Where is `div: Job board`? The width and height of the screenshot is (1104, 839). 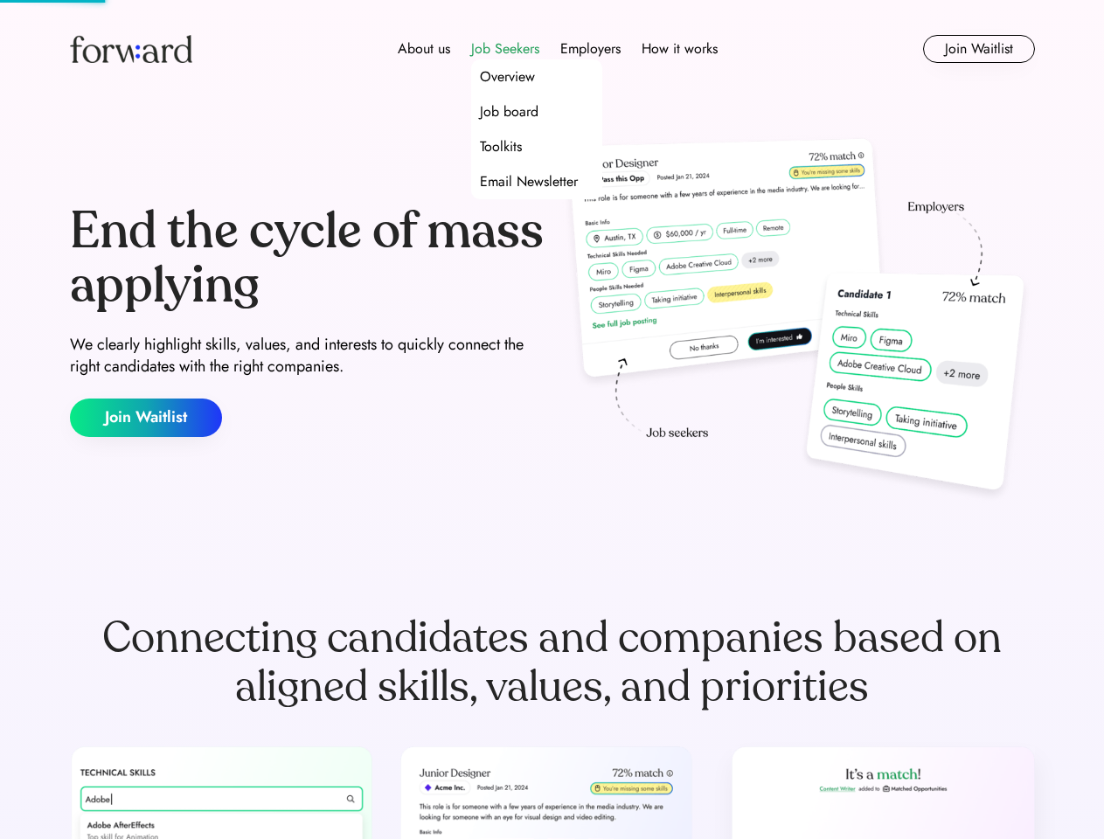 div: Job board is located at coordinates (509, 112).